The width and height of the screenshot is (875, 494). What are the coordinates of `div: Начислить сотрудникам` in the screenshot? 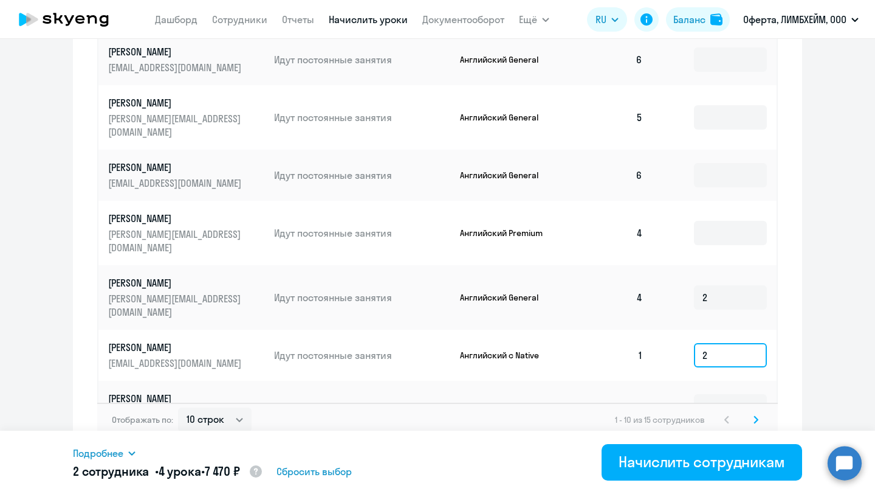 It's located at (702, 461).